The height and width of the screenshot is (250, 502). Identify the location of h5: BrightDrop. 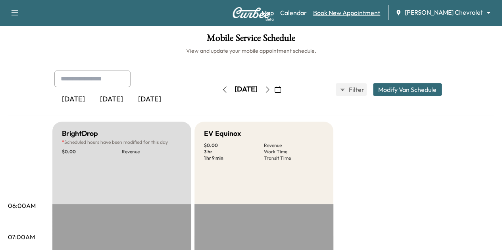
(80, 134).